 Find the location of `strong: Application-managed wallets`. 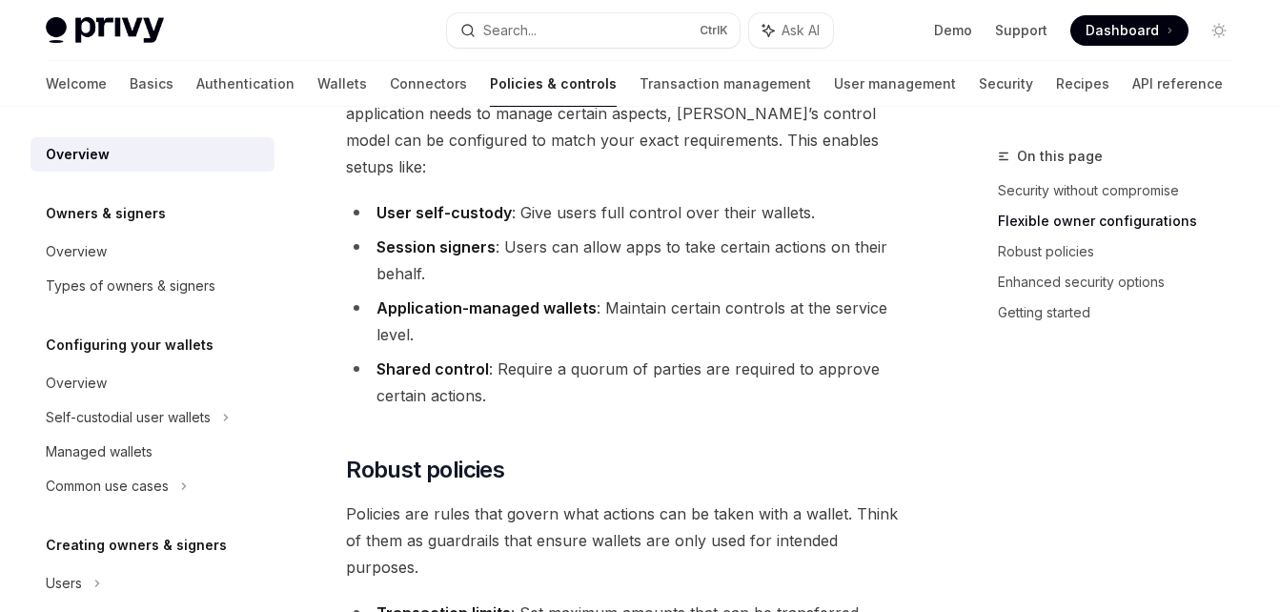

strong: Application-managed wallets is located at coordinates (486, 308).